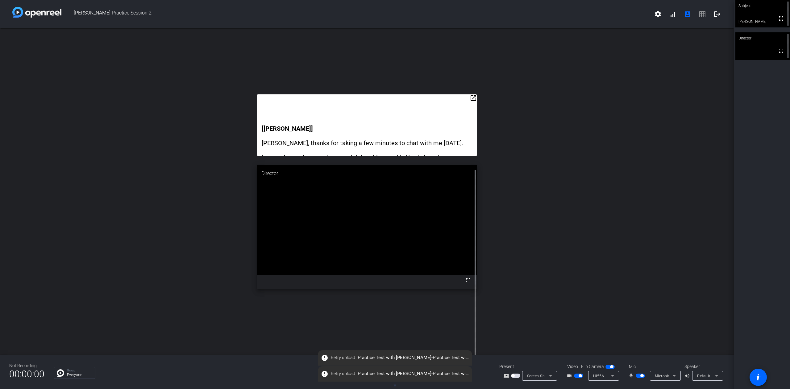  What do you see at coordinates (658, 14) in the screenshot?
I see `mat-icon: settings` at bounding box center [658, 14].